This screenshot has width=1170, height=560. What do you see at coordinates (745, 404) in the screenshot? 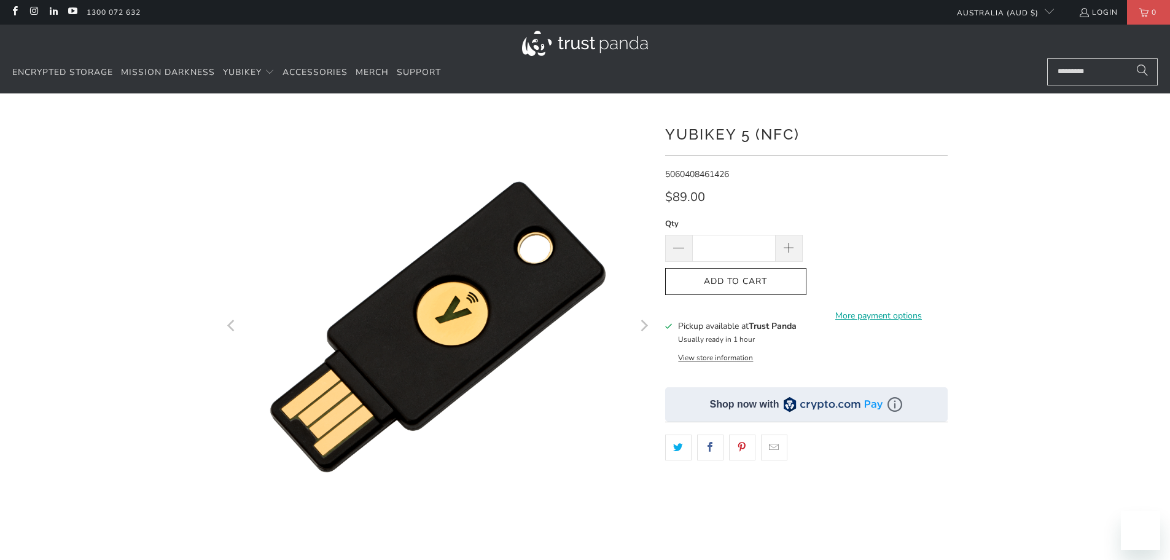
I see `div: Shop now with` at bounding box center [745, 404].